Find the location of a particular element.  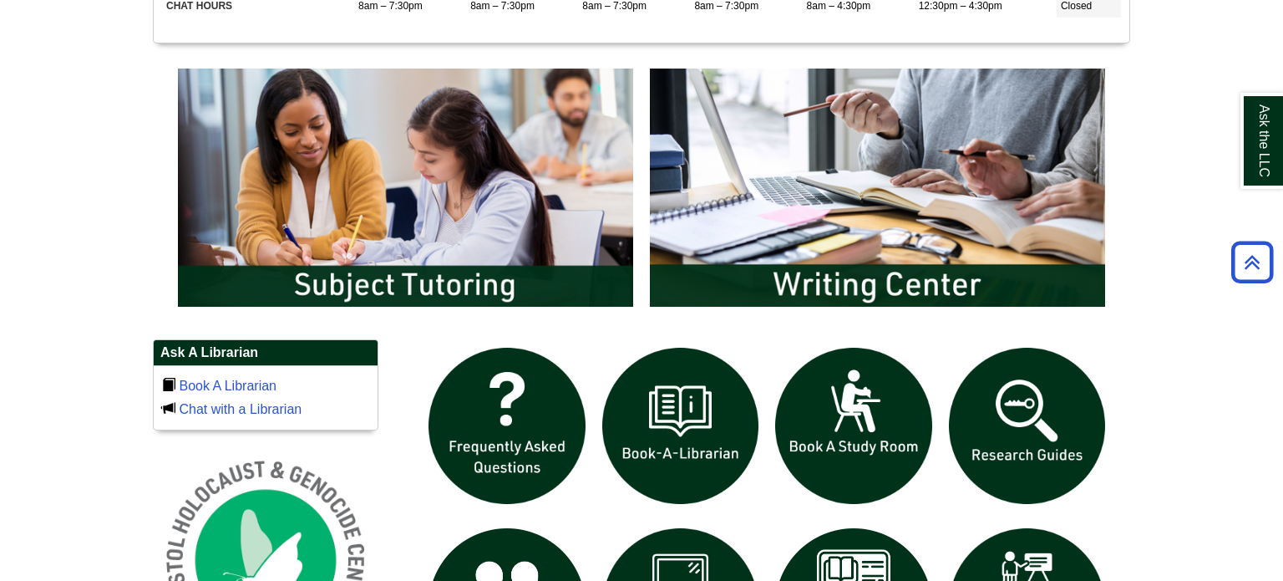

div: slideshow is located at coordinates (642, 190).